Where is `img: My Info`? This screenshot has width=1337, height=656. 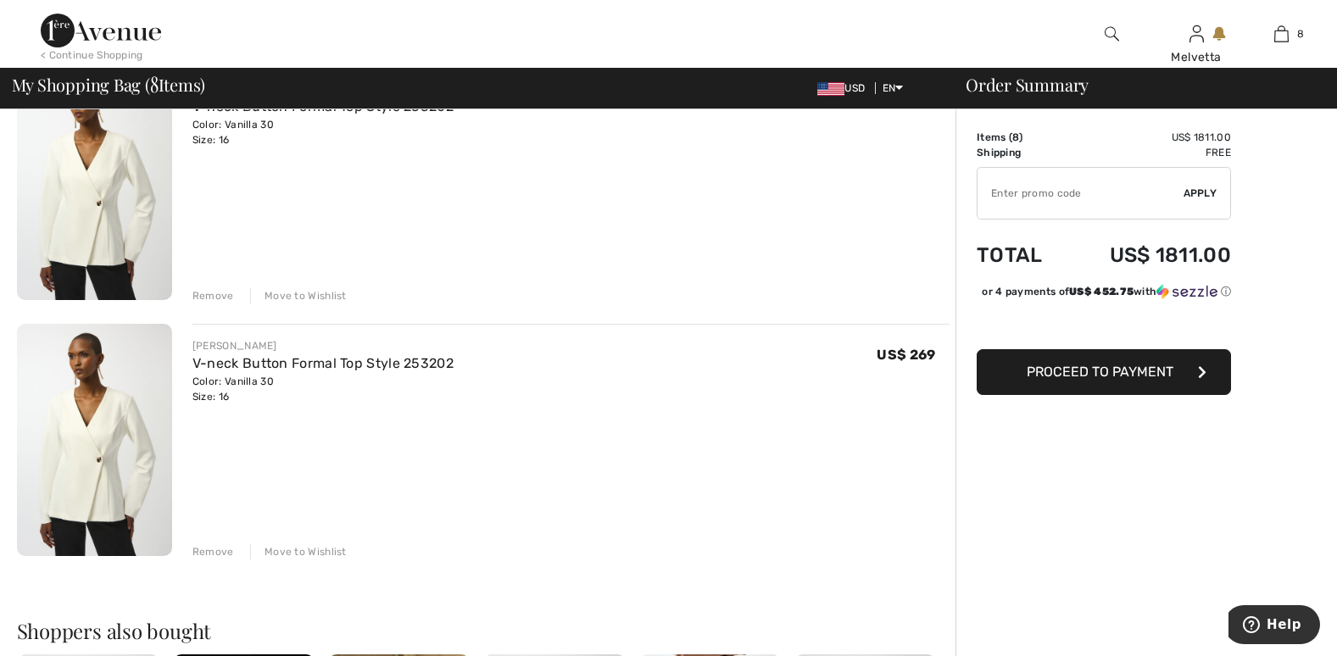
img: My Info is located at coordinates (1196, 34).